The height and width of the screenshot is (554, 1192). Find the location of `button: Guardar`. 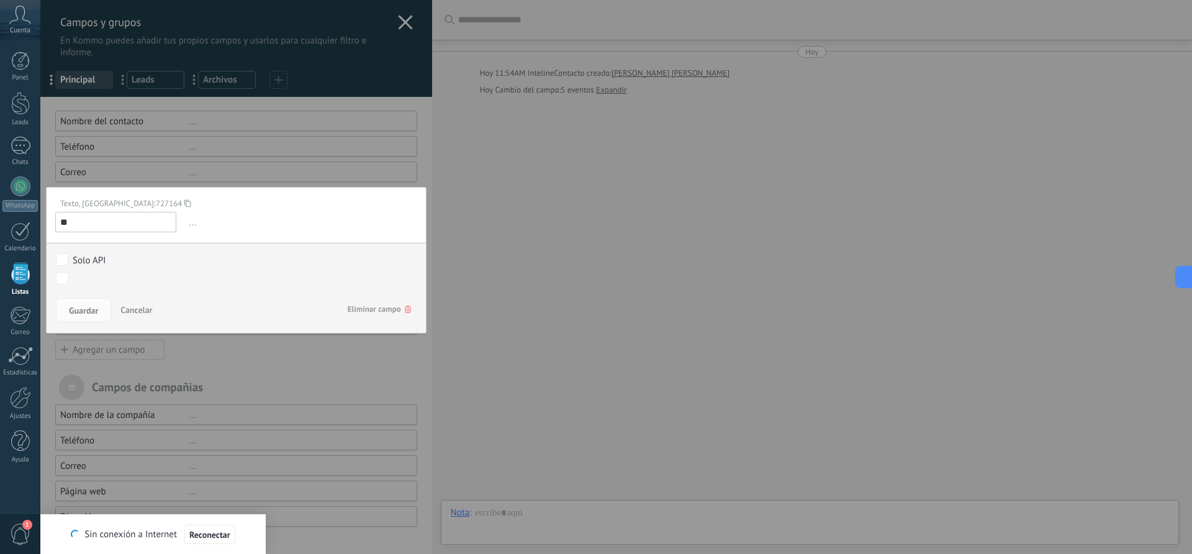

button: Guardar is located at coordinates (83, 310).